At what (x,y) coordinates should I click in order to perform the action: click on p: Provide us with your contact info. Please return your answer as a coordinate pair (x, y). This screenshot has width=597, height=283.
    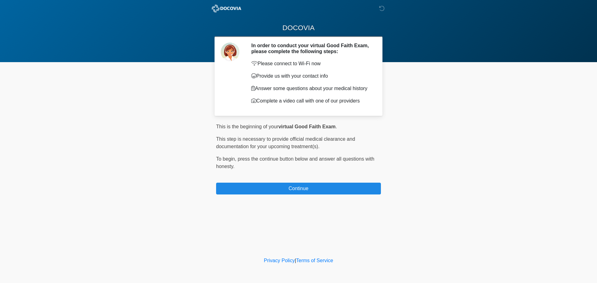
    Looking at the image, I should click on (311, 76).